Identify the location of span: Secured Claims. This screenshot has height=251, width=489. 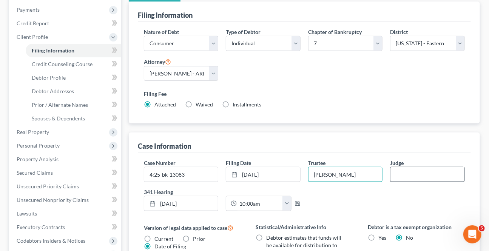
(35, 172).